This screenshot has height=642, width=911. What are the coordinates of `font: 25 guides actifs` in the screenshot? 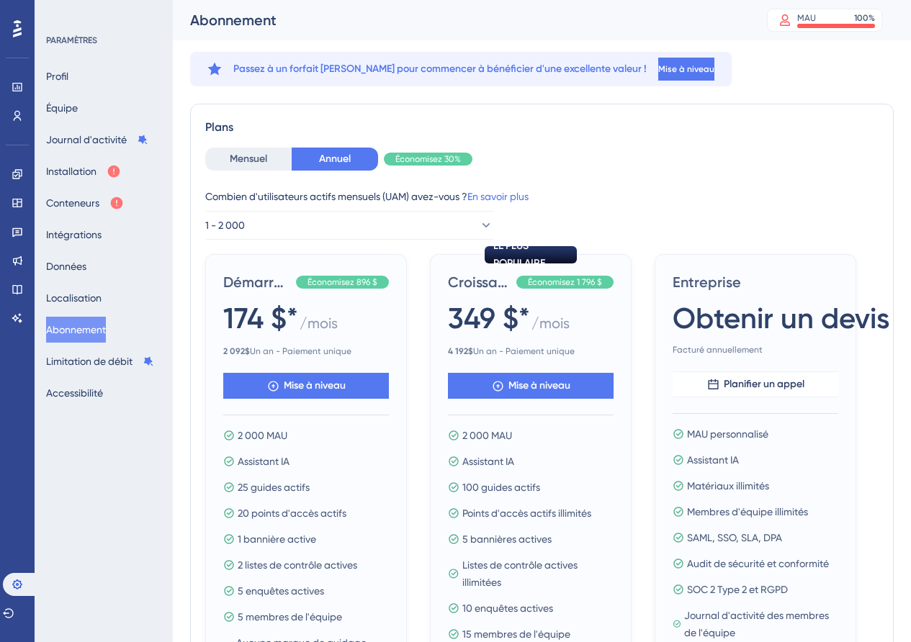 It's located at (274, 488).